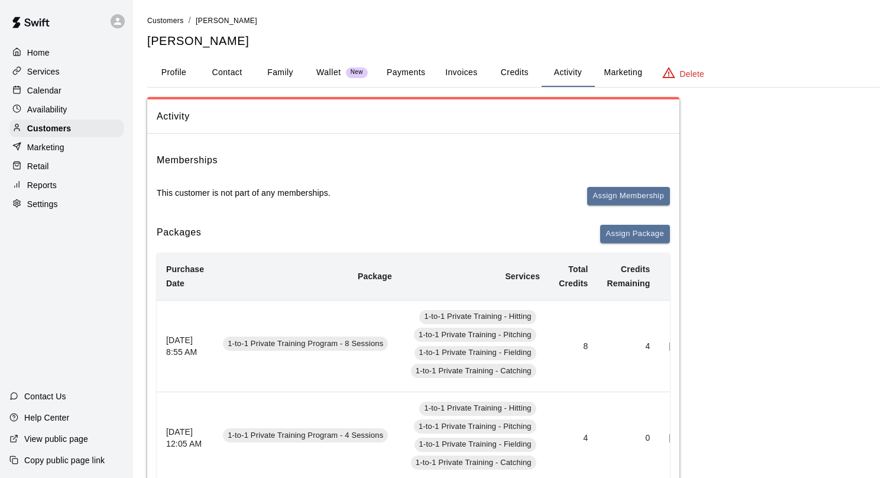  What do you see at coordinates (227, 73) in the screenshot?
I see `button: Contact` at bounding box center [227, 73].